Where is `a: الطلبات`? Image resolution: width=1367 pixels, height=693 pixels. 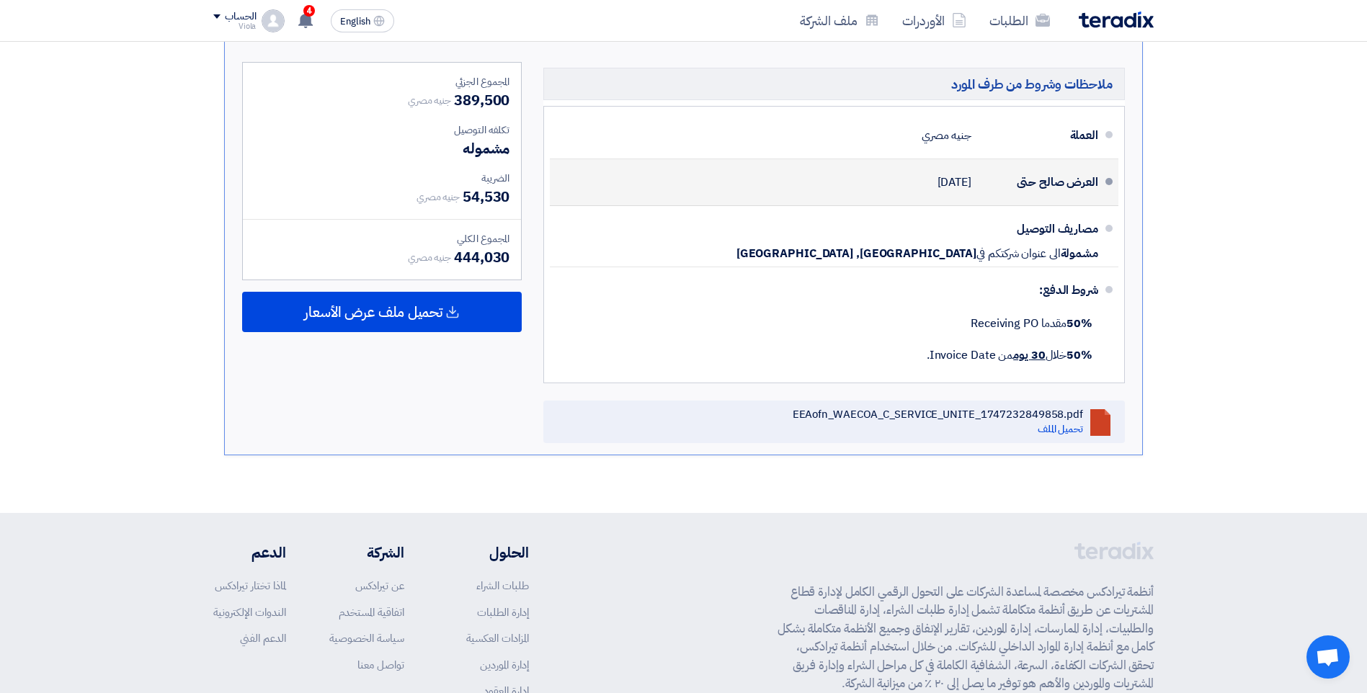 a: الطلبات is located at coordinates (1020, 20).